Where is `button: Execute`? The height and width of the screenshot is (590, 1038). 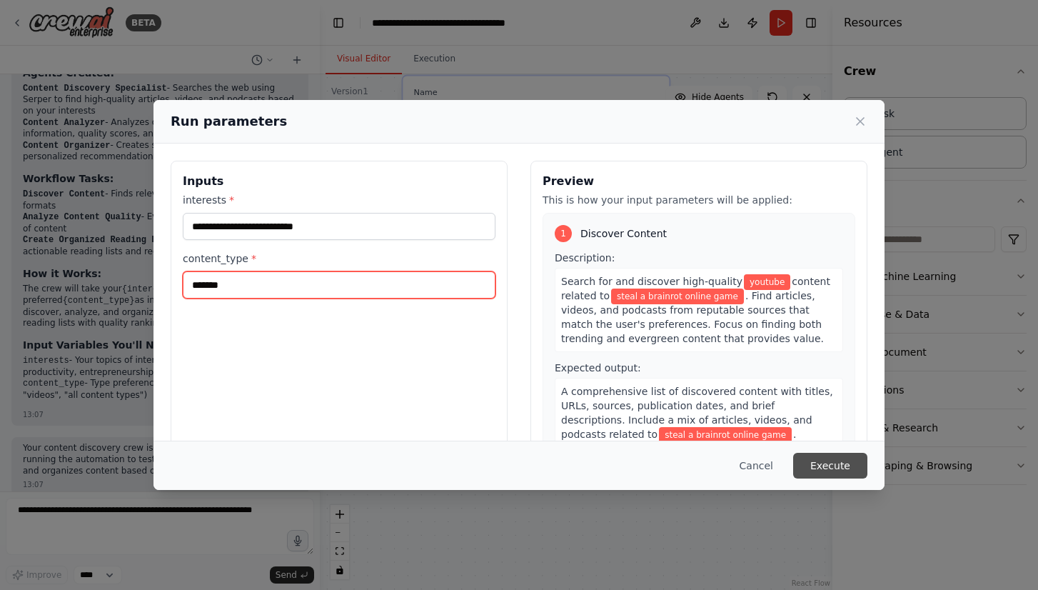
button: Execute is located at coordinates (830, 465).